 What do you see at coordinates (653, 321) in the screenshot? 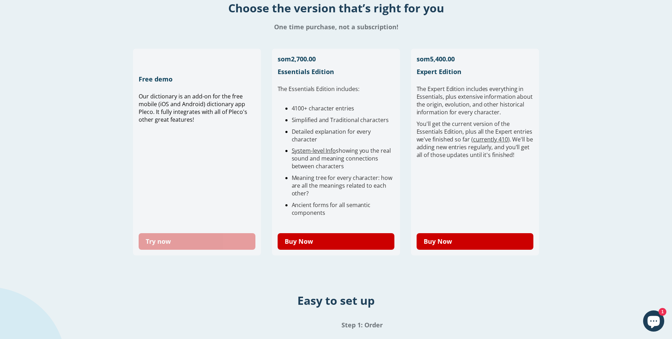
I see `inbox-online-store-chat: Shopify online store chat` at bounding box center [653, 321].